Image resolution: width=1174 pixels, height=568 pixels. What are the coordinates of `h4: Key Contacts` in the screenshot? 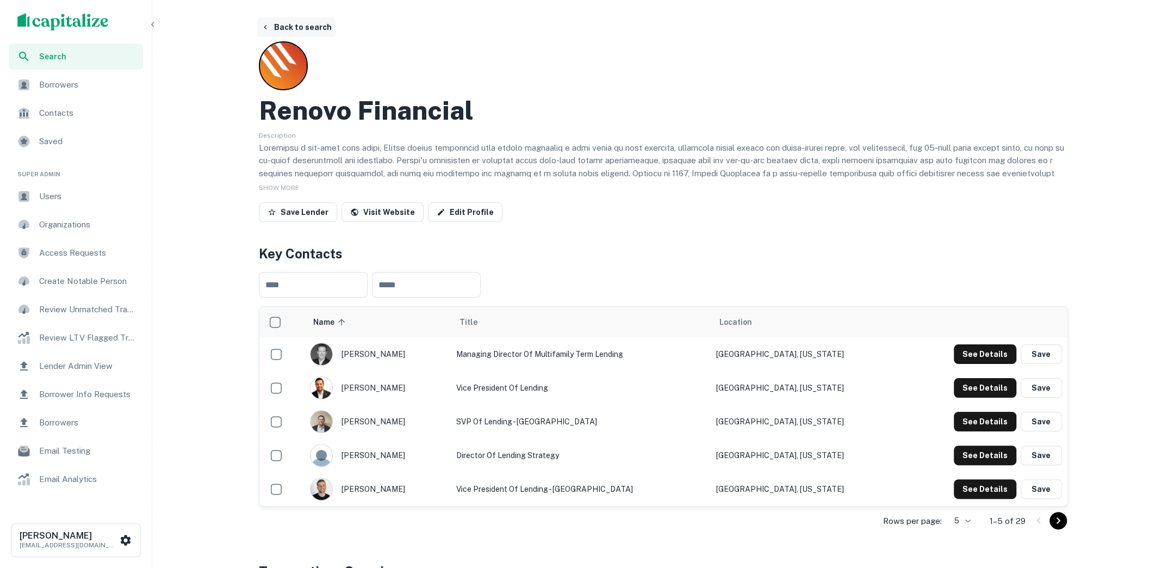 It's located at (663, 253).